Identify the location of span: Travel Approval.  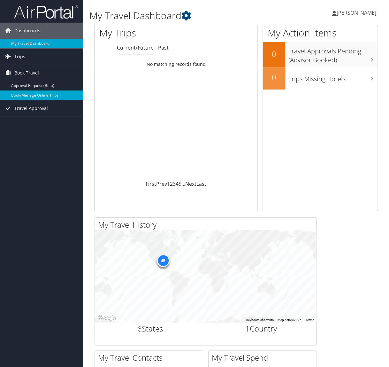
(31, 108).